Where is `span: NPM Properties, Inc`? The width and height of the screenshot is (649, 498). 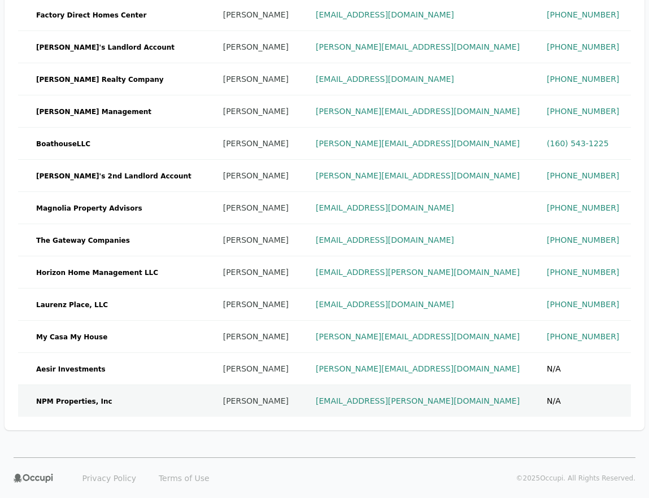
span: NPM Properties, Inc is located at coordinates (74, 402).